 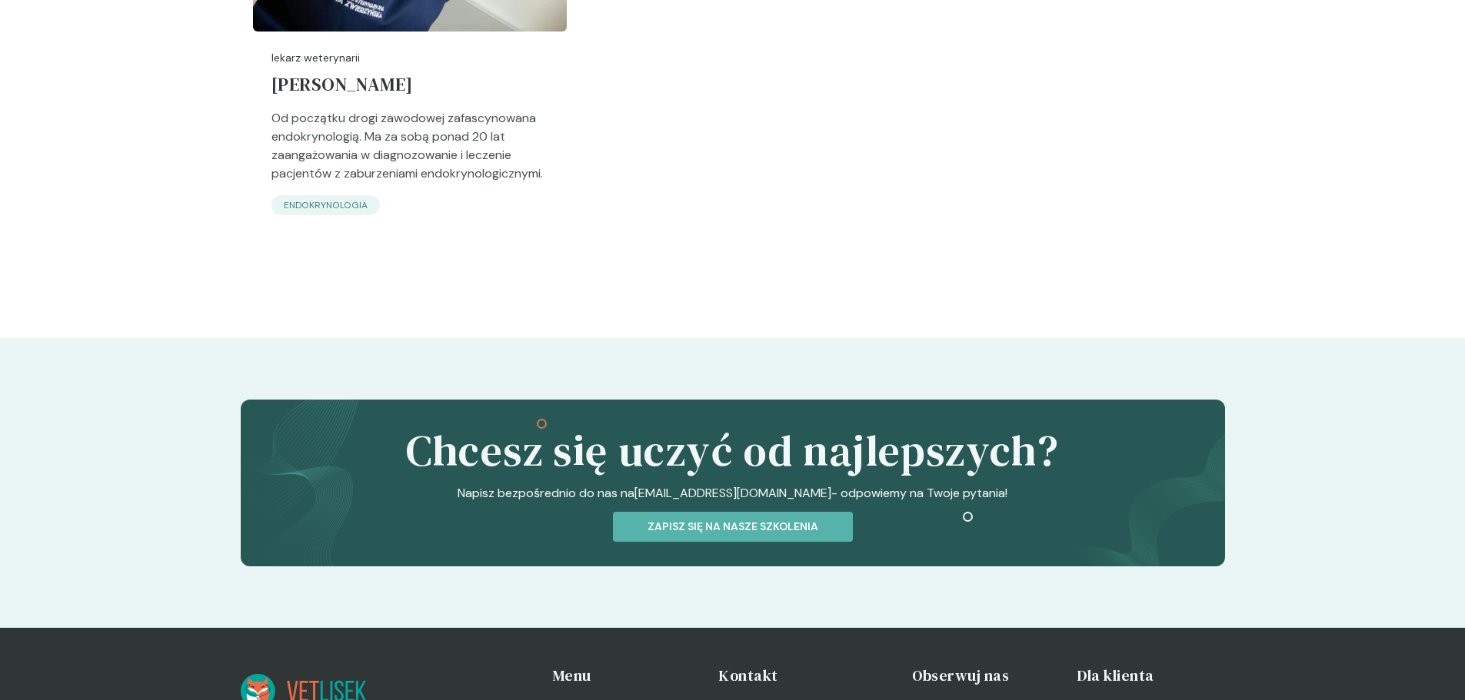 What do you see at coordinates (410, 58) in the screenshot?
I see `p: lekarz weterynarii` at bounding box center [410, 58].